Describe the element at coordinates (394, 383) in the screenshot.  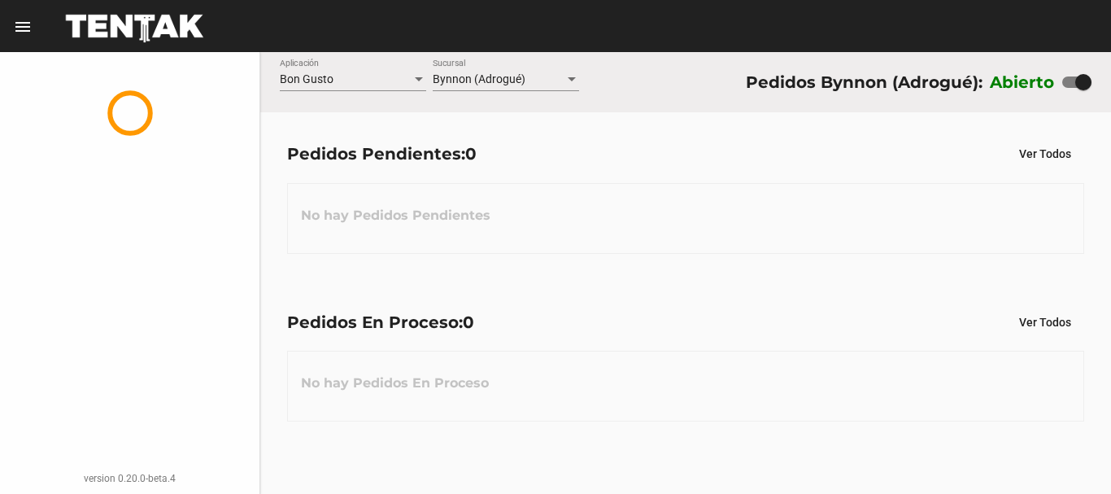
I see `h3: No hay Pedidos En Proceso` at that location.